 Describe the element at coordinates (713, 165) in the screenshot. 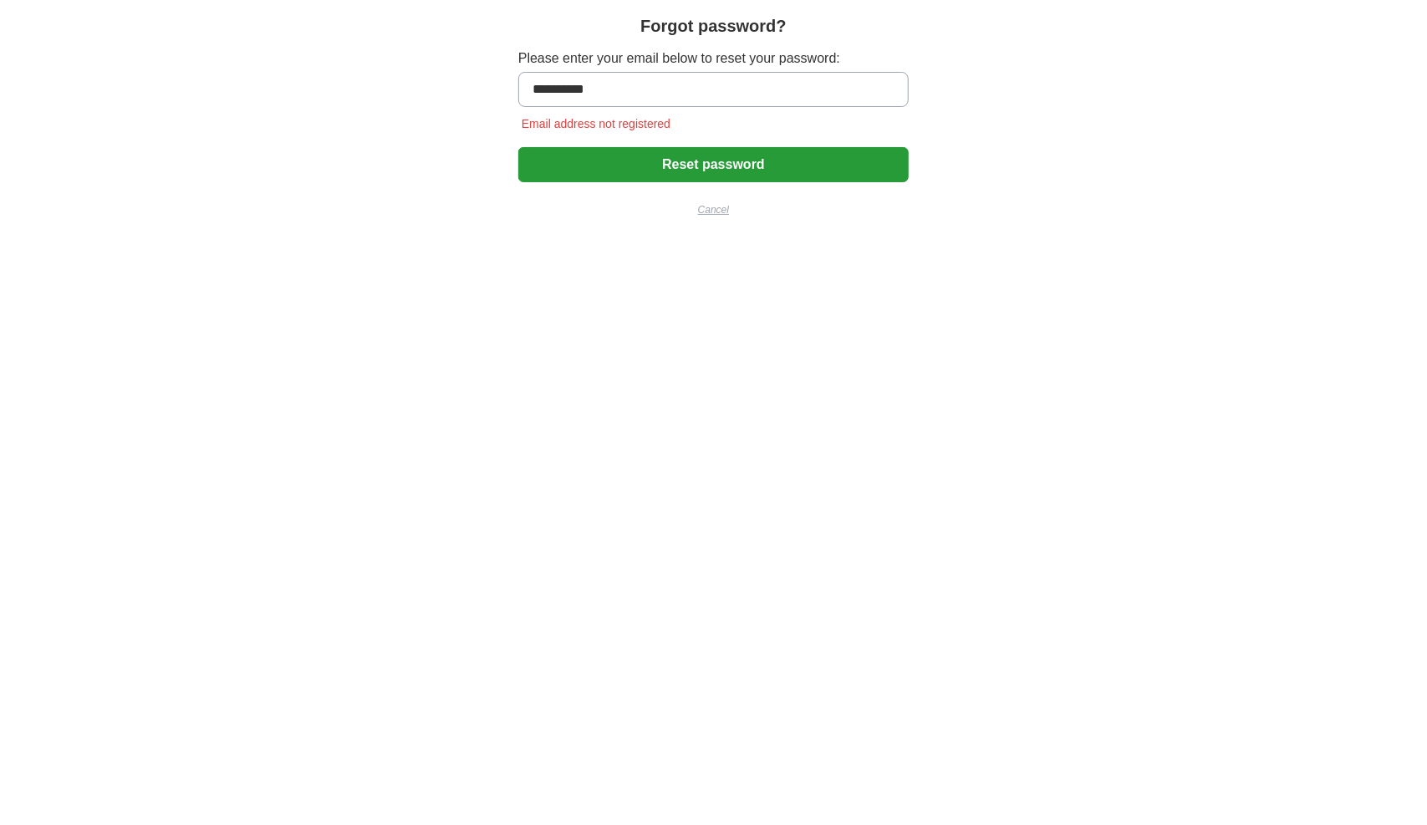

I see `button: Reset password` at that location.